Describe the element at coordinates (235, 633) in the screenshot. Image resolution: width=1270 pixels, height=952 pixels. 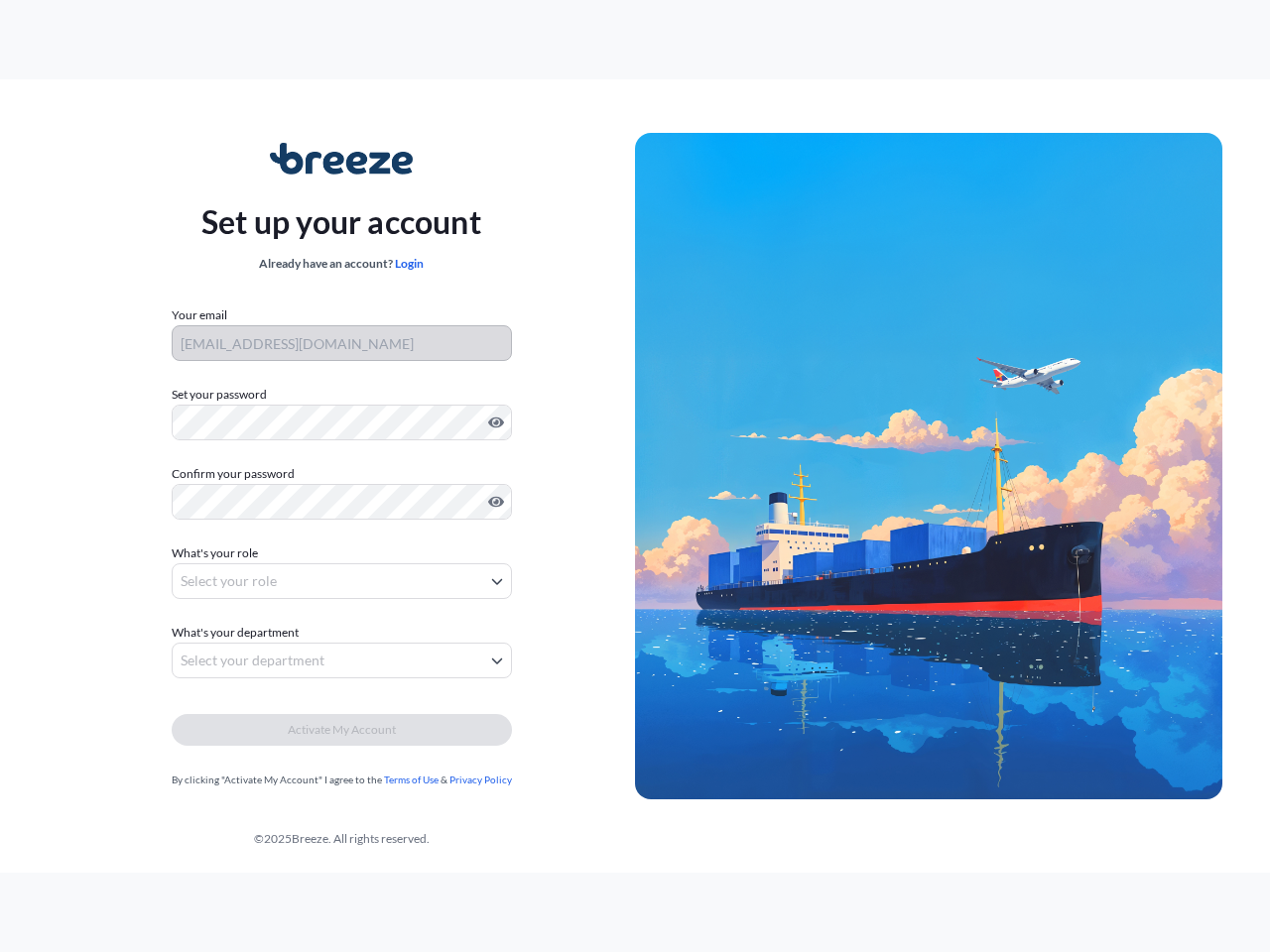
I see `span: What's your department` at that location.